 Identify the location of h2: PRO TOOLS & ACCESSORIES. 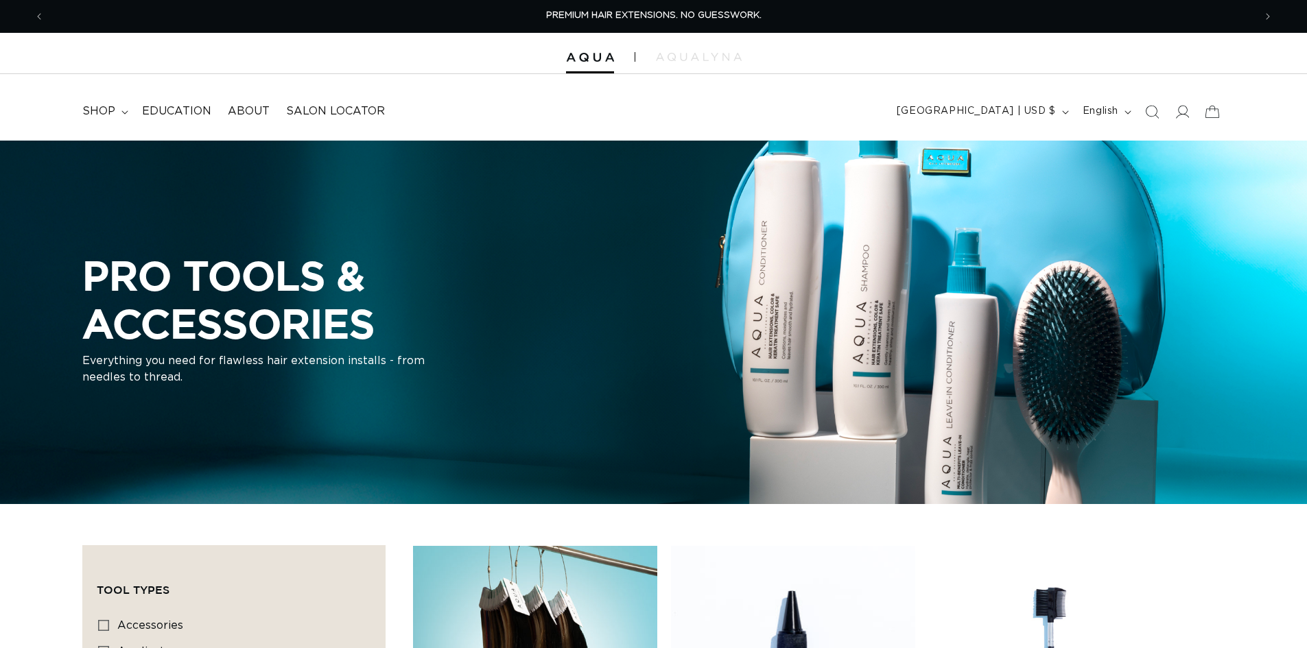
(343, 299).